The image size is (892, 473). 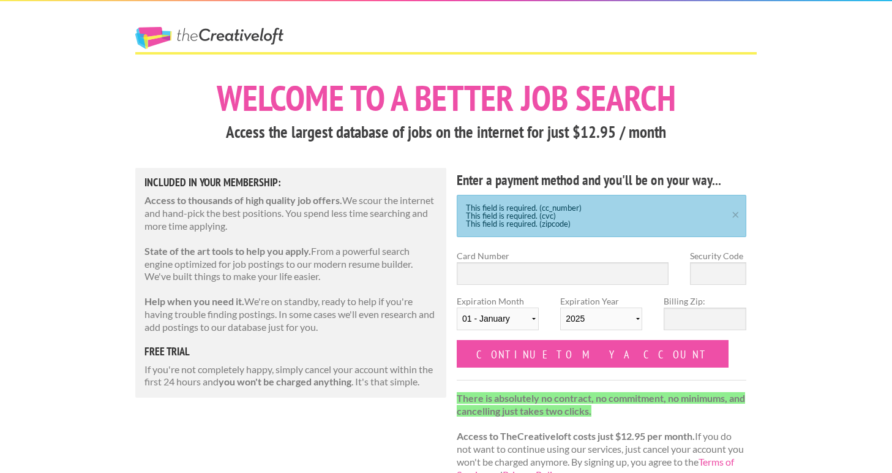 I want to click on p: If you're not completely happy, simply cancel your account within the first 24 hours and . It's t..., so click(x=291, y=376).